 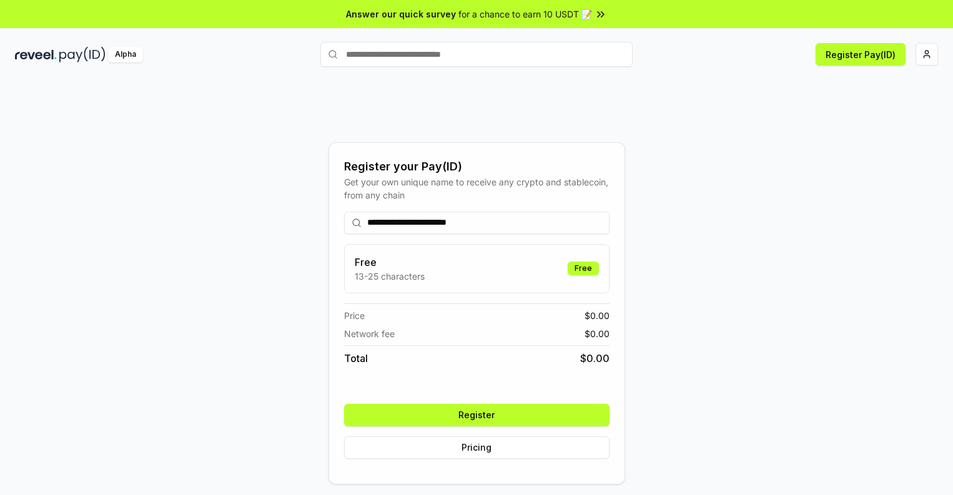 What do you see at coordinates (476, 448) in the screenshot?
I see `button: Pricing` at bounding box center [476, 448].